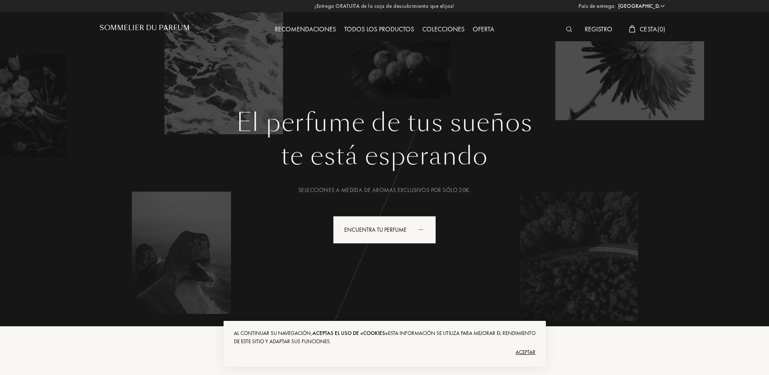  What do you see at coordinates (483, 30) in the screenshot?
I see `div: Oferta` at bounding box center [483, 30].